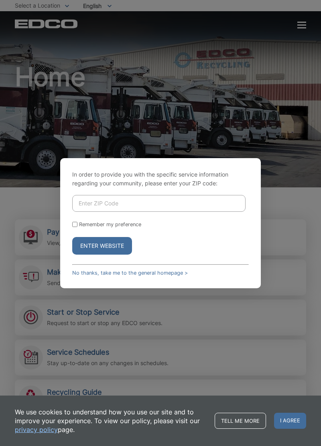 This screenshot has width=321, height=446. What do you see at coordinates (110, 224) in the screenshot?
I see `label: Remember my preference` at bounding box center [110, 224].